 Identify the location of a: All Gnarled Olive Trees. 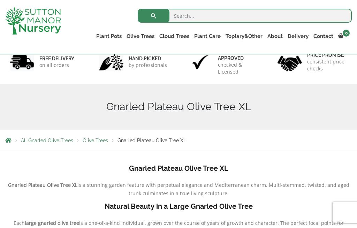
(47, 141).